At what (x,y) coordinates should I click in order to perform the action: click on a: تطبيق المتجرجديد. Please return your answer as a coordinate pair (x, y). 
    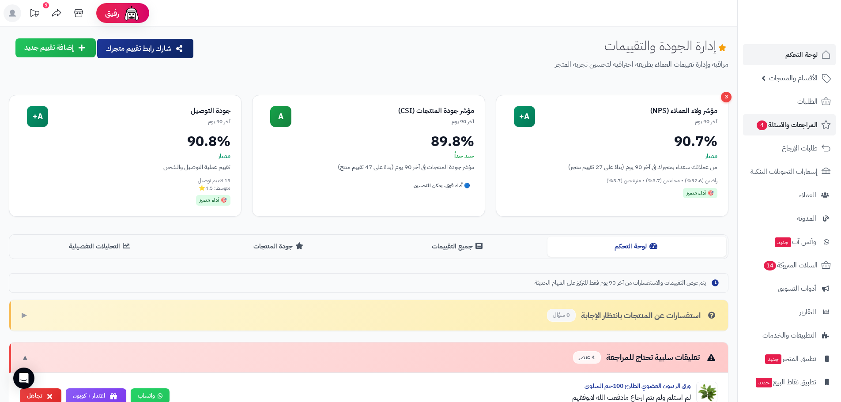
    Looking at the image, I should click on (789, 359).